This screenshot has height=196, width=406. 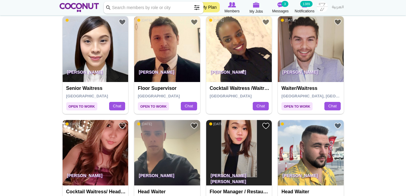 I want to click on a: Notifications Notifications 1389, so click(x=304, y=8).